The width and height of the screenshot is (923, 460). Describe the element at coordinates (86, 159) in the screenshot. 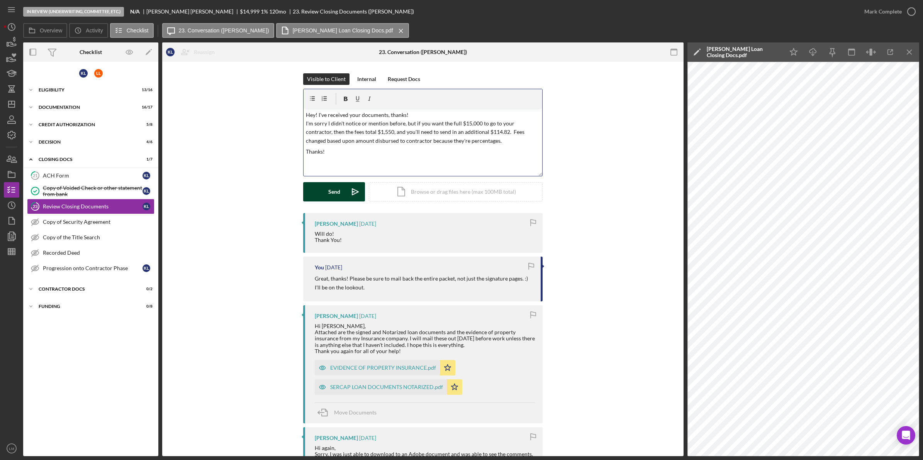

I see `div: CLOSING DOCS` at that location.